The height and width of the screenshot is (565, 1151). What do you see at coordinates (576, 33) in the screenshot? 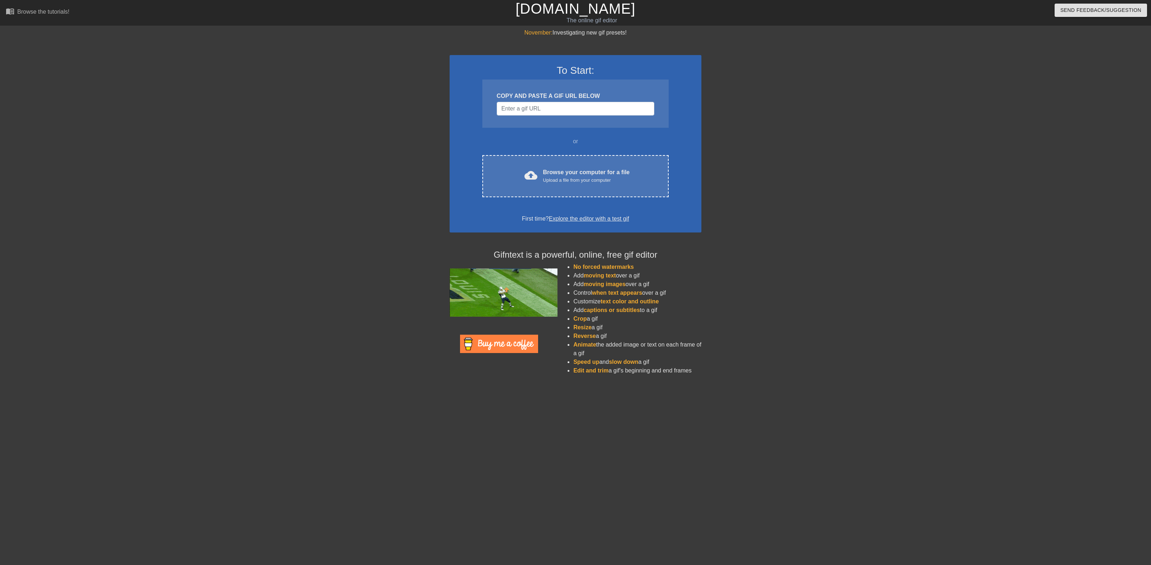
I see `div: Investigating new gif presets!` at bounding box center [576, 33].